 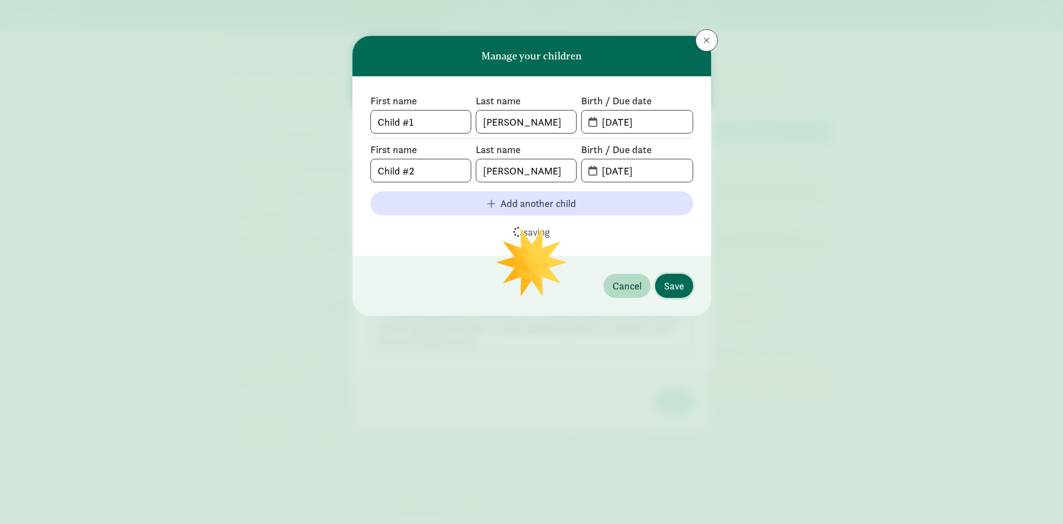 What do you see at coordinates (531, 56) in the screenshot?
I see `h6: Manage your children` at bounding box center [531, 56].